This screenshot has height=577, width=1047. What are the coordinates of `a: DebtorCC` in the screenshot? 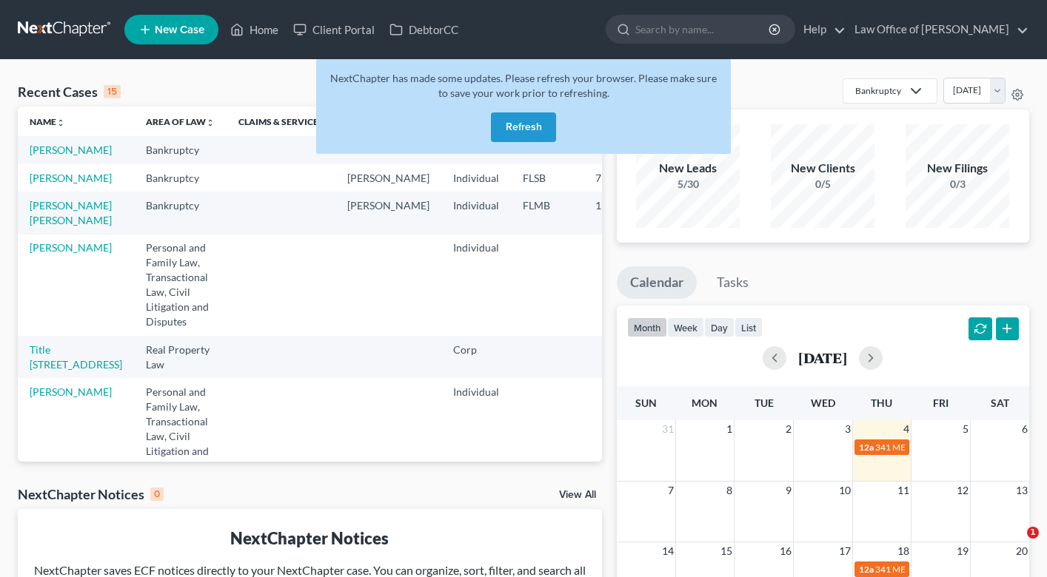 It's located at (423, 30).